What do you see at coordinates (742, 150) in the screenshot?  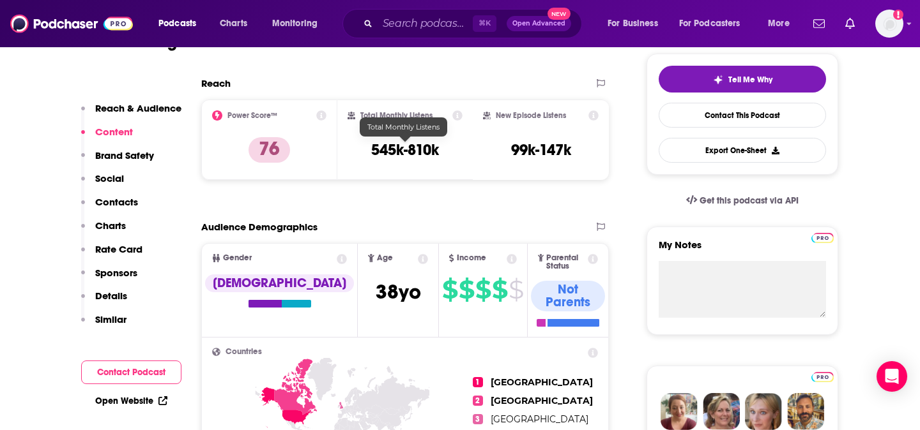 I see `button: Export One-Sheet` at bounding box center [742, 150].